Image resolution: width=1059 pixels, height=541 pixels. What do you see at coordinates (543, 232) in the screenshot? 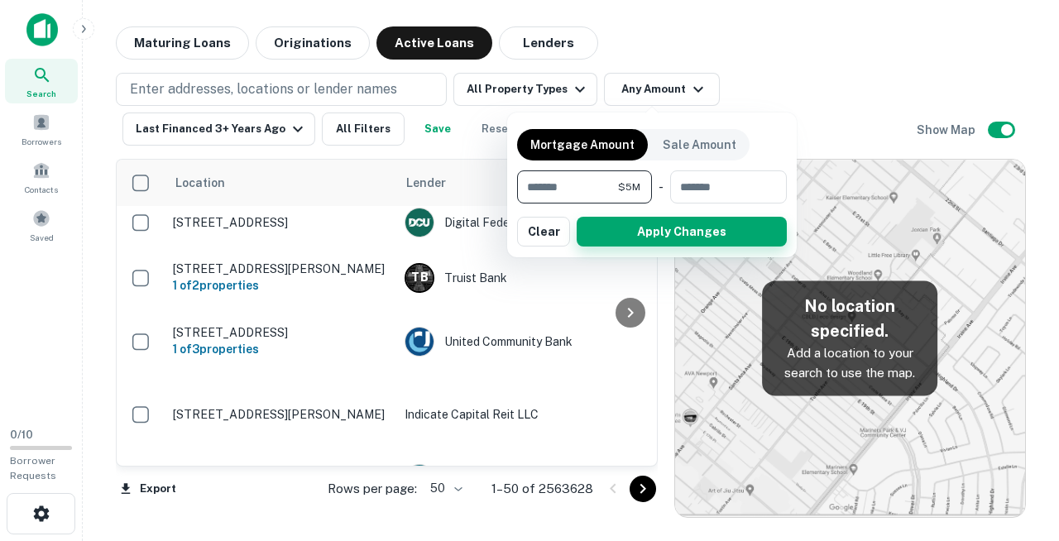
I see `button: Clear` at bounding box center [543, 232].